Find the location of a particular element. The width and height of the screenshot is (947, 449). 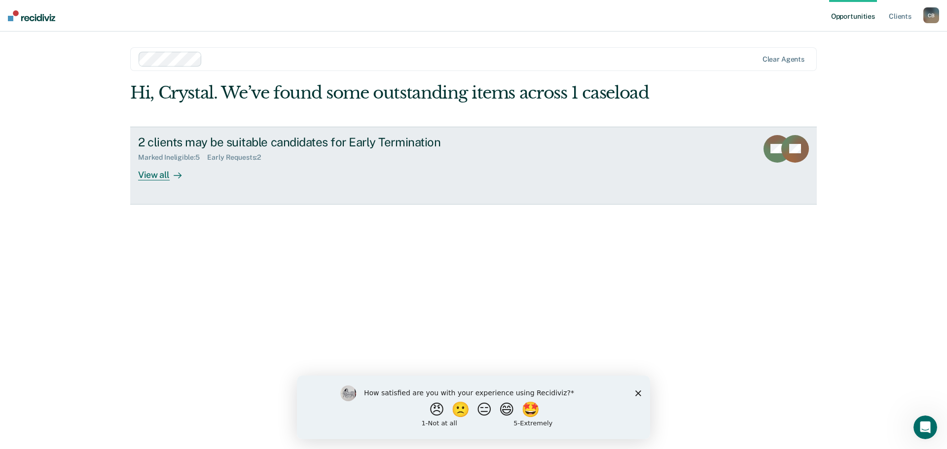

a: 2 clients may be suitable candidates for Early TerminationMarked Ineligible:5Early Requests:2View... is located at coordinates (473, 166).